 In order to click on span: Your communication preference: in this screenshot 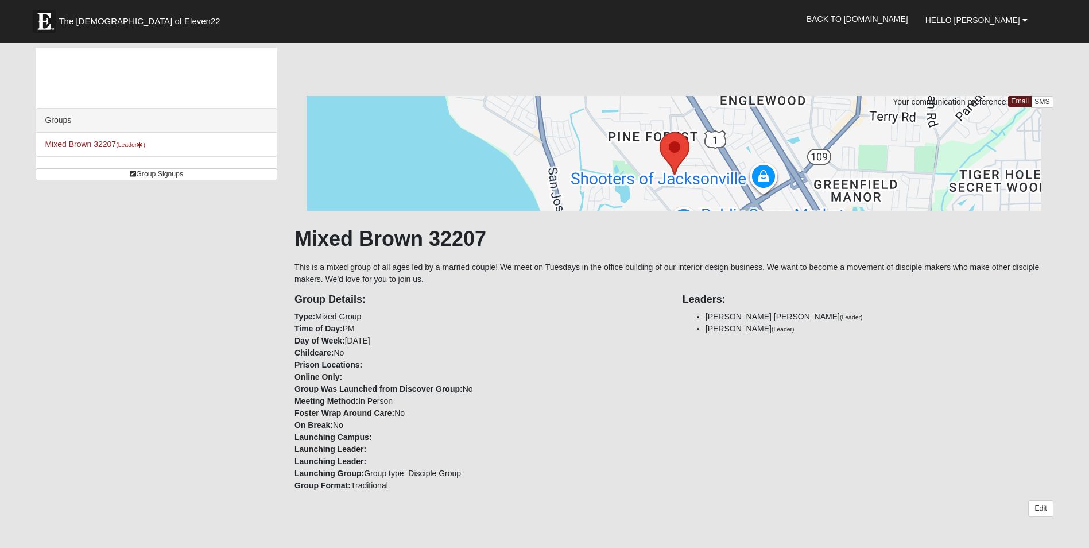, I will do `click(950, 102)`.